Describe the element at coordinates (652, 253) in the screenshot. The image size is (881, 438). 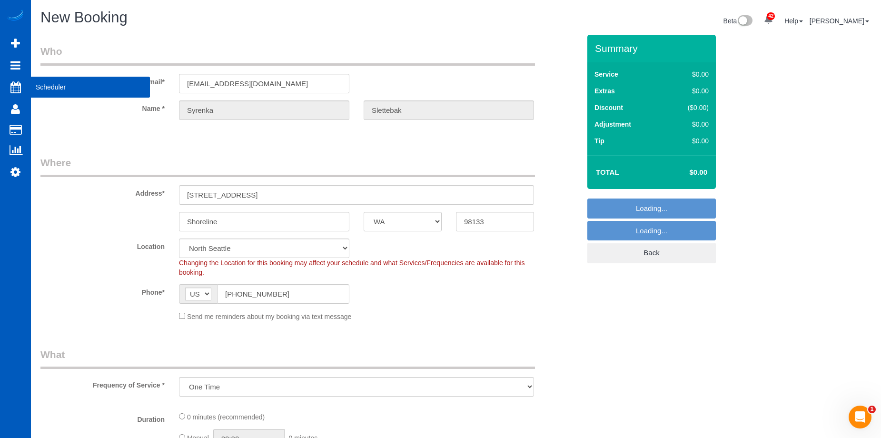
I see `a: Back` at that location.